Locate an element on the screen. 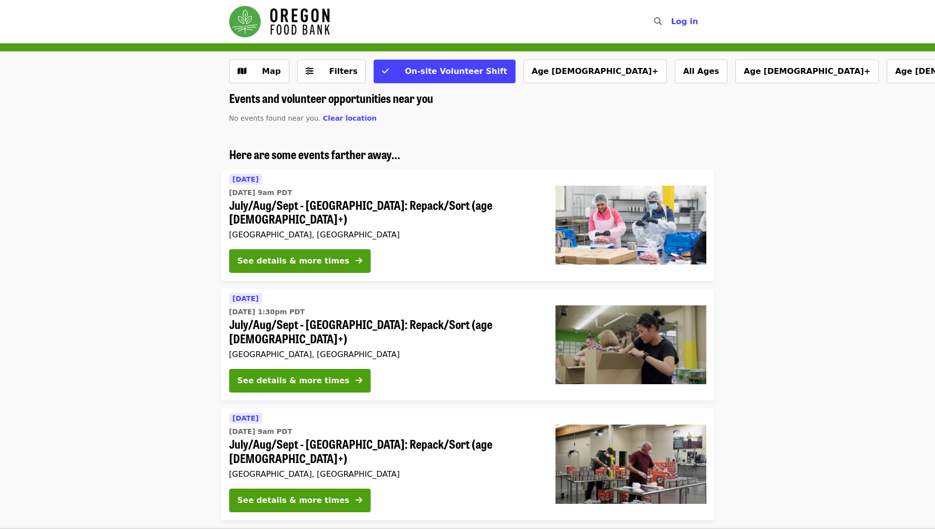 Image resolution: width=935 pixels, height=529 pixels. input: Search is located at coordinates (671, 22).